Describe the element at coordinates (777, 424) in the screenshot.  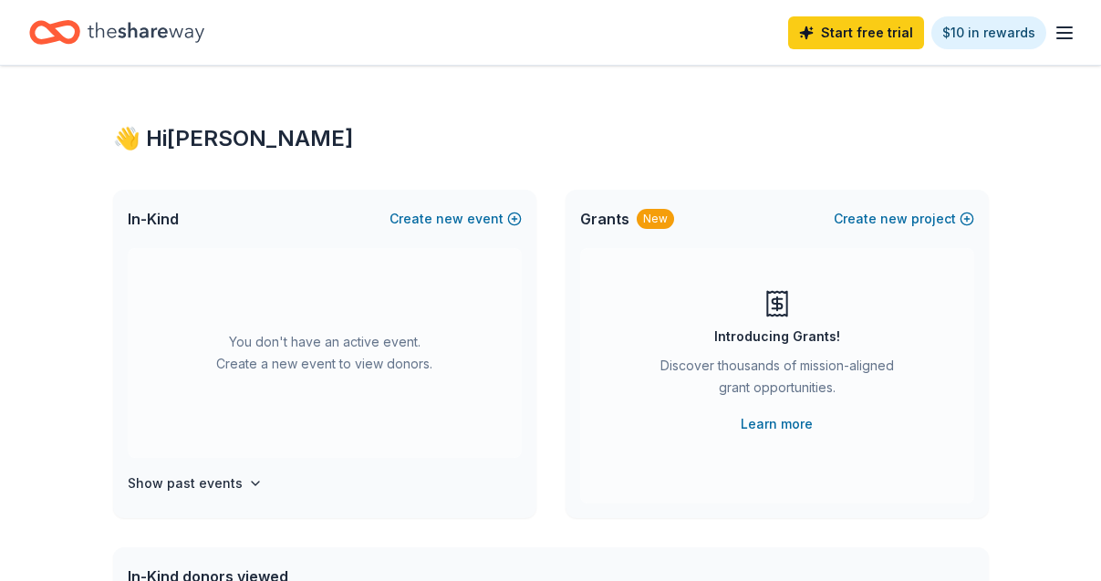
I see `a: Learn more` at that location.